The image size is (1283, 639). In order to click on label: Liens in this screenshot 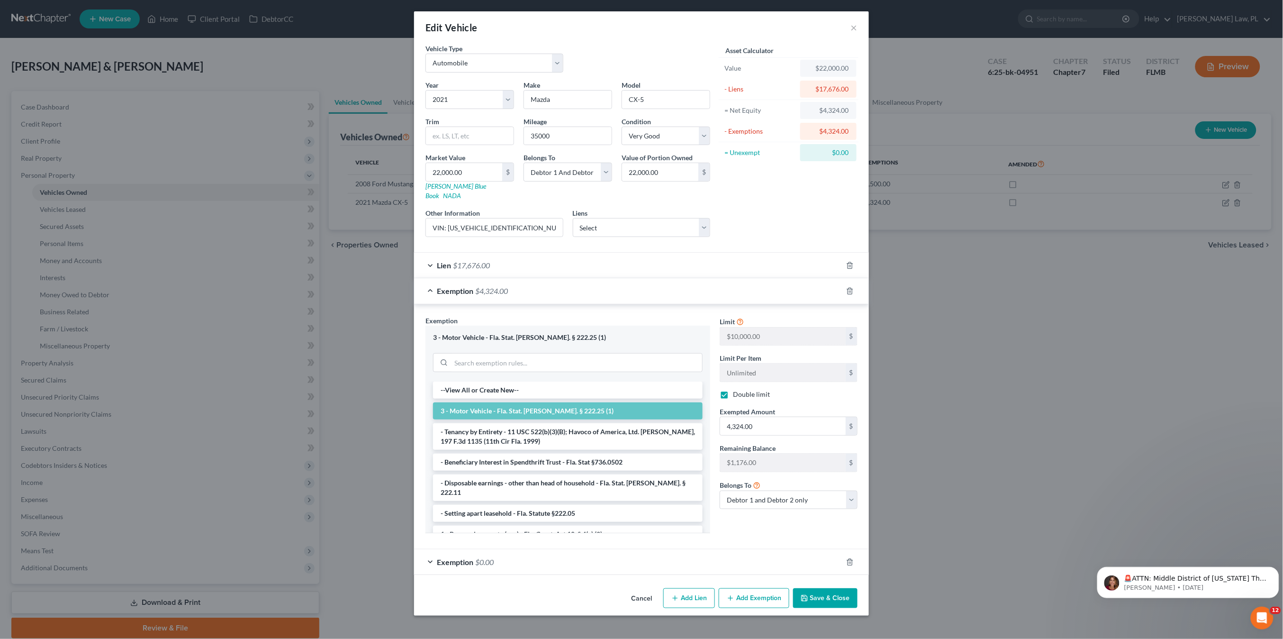, I will do `click(580, 213)`.